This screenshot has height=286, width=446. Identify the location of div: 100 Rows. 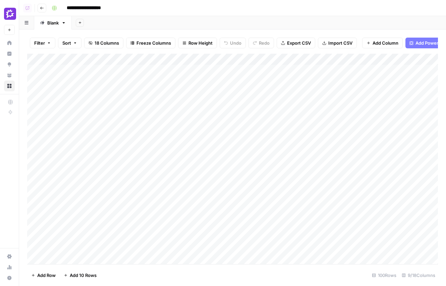
(384, 275).